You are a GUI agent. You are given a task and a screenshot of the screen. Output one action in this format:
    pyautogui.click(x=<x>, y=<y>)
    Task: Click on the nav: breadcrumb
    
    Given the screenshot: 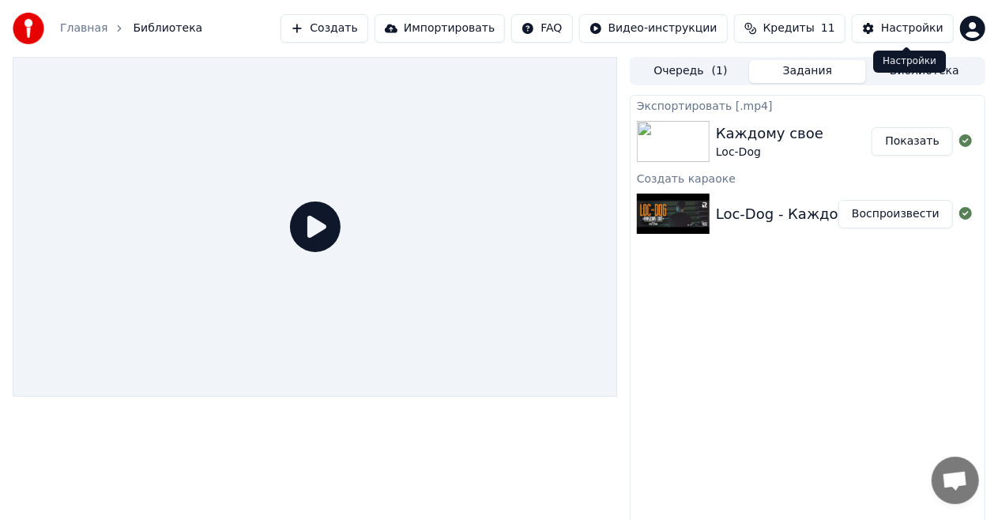 What is the action you would take?
    pyautogui.click(x=131, y=28)
    